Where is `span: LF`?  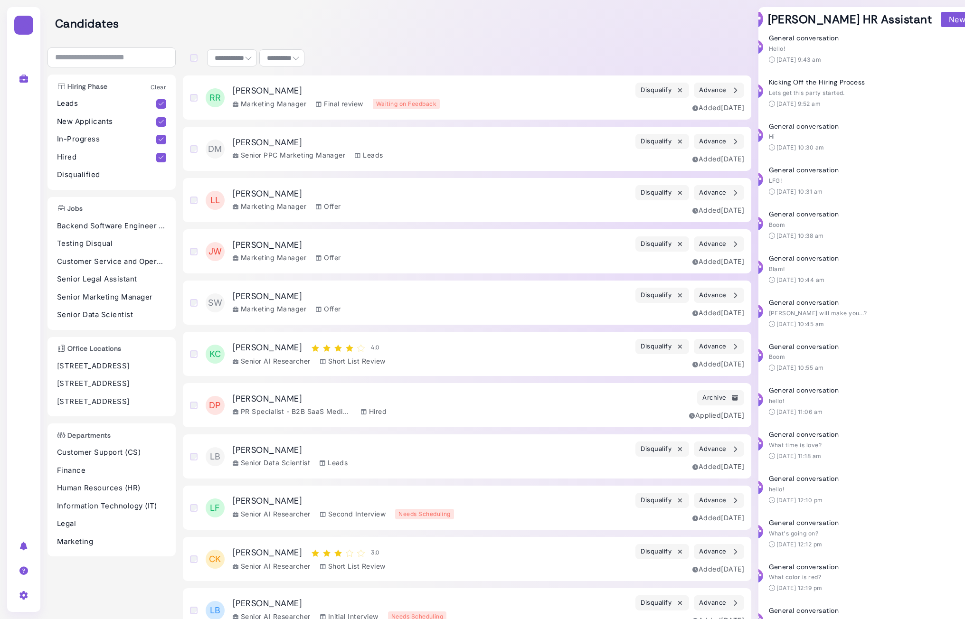 span: LF is located at coordinates (215, 508).